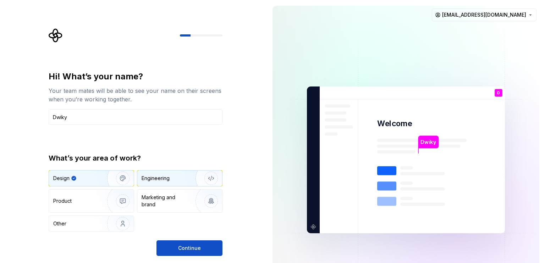 The width and height of the screenshot is (545, 263). Describe the element at coordinates (395, 124) in the screenshot. I see `p: Welcome` at that location.